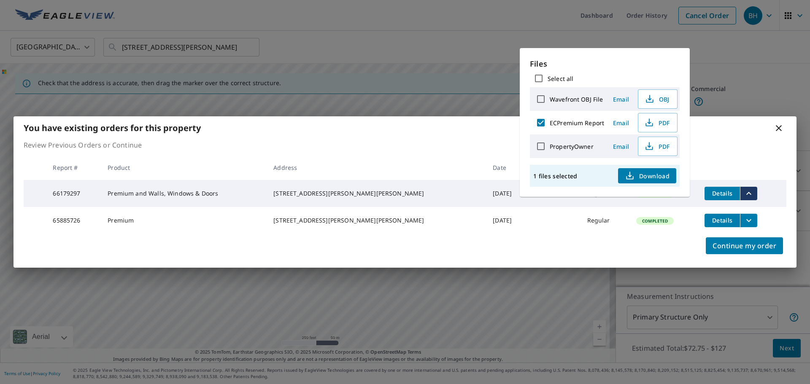 This screenshot has height=384, width=810. Describe the element at coordinates (744, 246) in the screenshot. I see `button: Continue my order` at that location.